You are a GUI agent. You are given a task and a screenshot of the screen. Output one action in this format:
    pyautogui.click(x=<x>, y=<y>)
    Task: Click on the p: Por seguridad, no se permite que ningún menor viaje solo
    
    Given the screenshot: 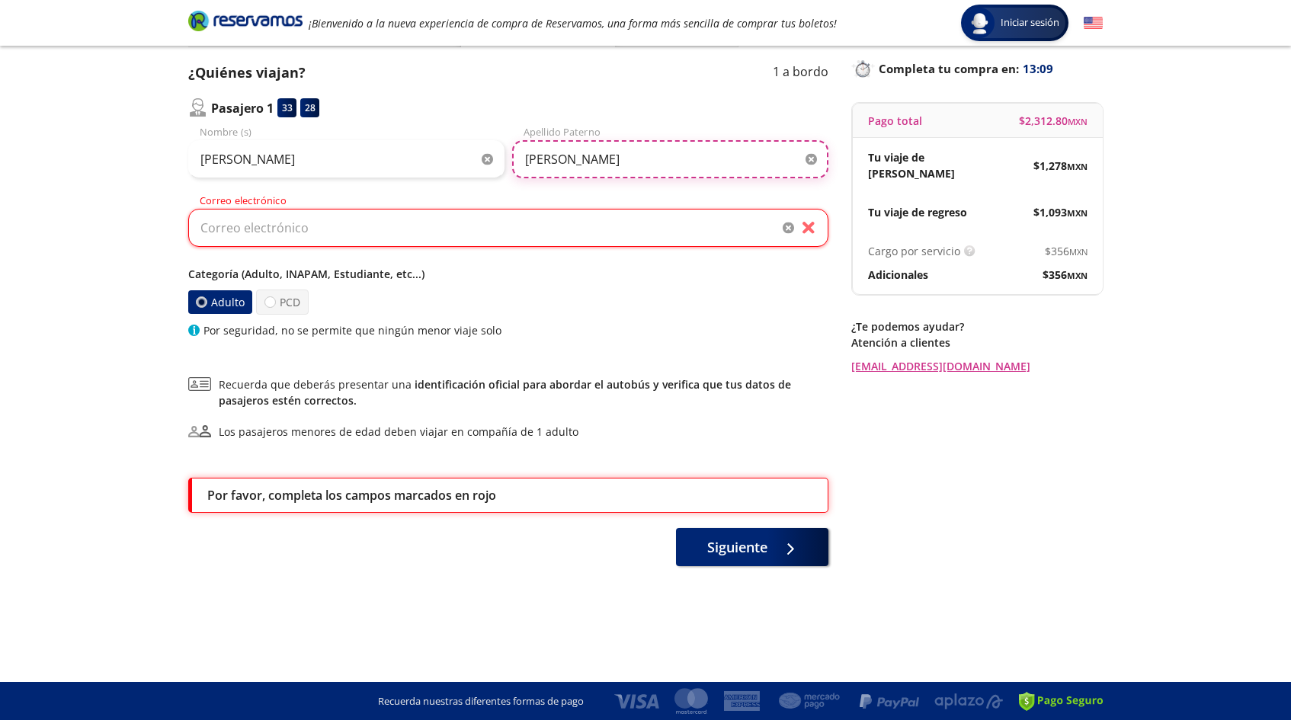 What is the action you would take?
    pyautogui.click(x=352, y=330)
    